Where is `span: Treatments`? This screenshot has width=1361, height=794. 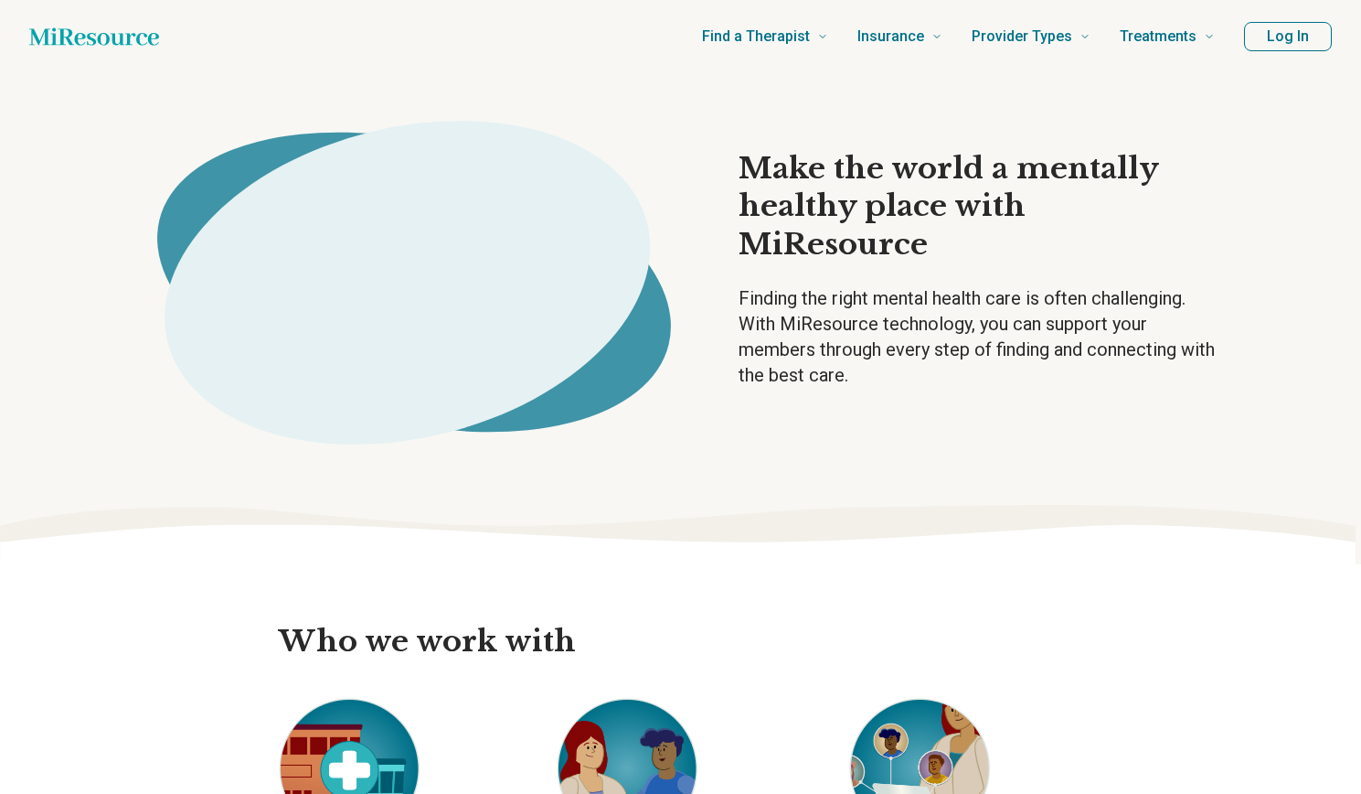 span: Treatments is located at coordinates (1158, 37).